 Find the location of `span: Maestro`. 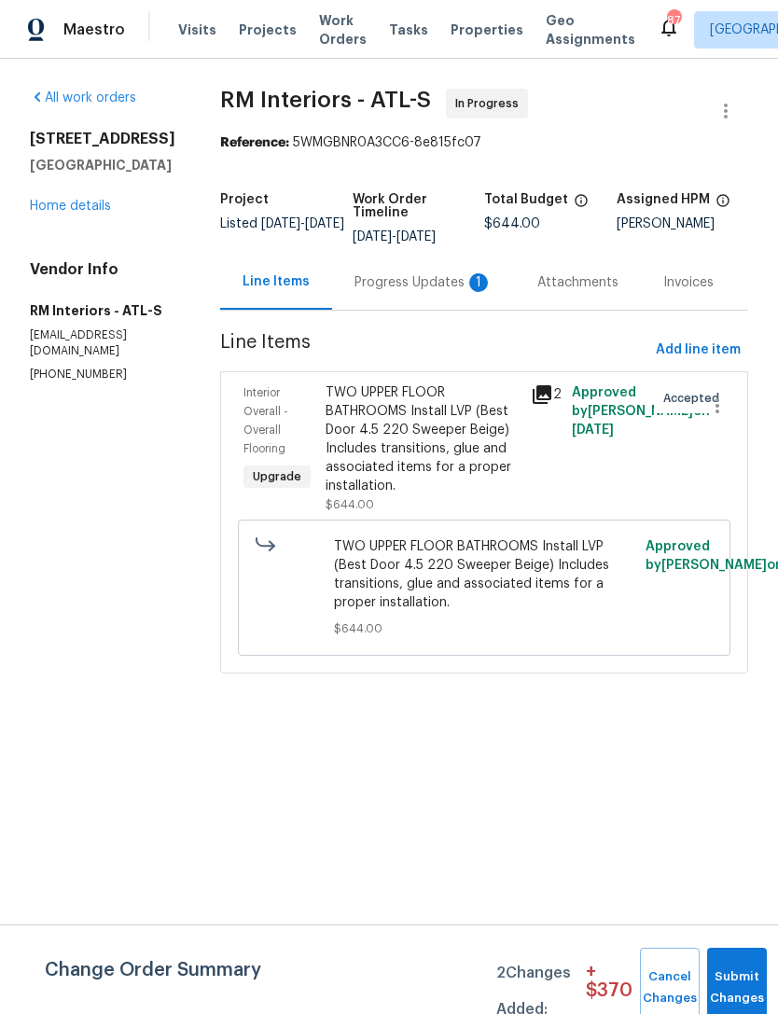

span: Maestro is located at coordinates (94, 30).